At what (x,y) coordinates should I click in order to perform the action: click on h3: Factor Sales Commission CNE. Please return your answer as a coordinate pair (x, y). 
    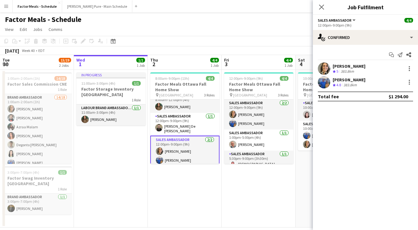
    Looking at the image, I should click on (37, 84).